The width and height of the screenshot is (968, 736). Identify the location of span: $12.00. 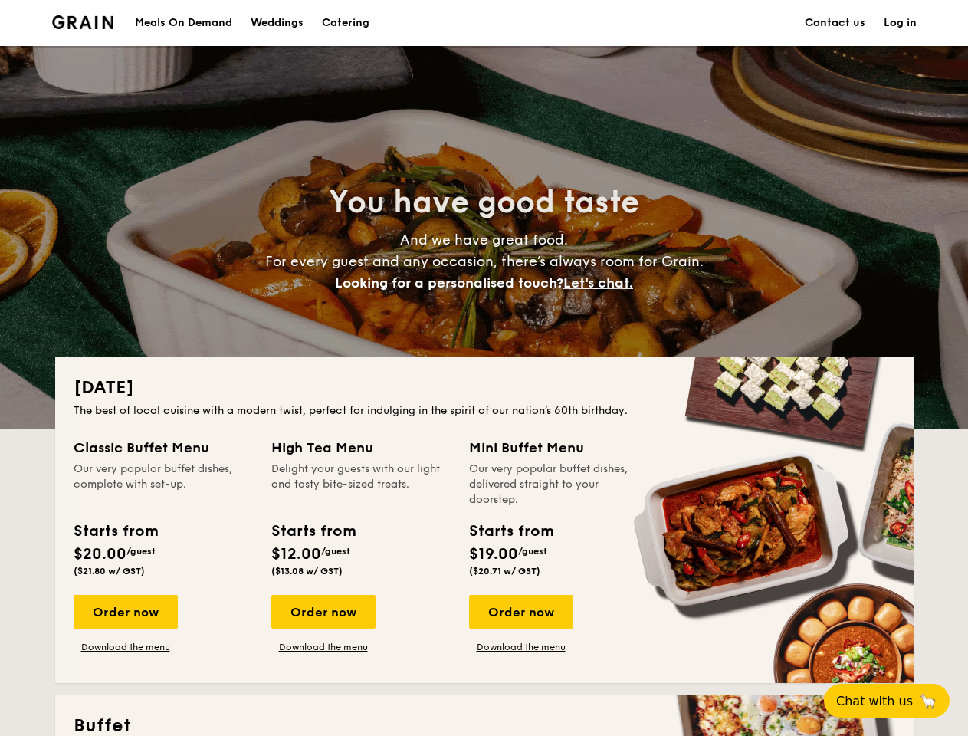
(296, 554).